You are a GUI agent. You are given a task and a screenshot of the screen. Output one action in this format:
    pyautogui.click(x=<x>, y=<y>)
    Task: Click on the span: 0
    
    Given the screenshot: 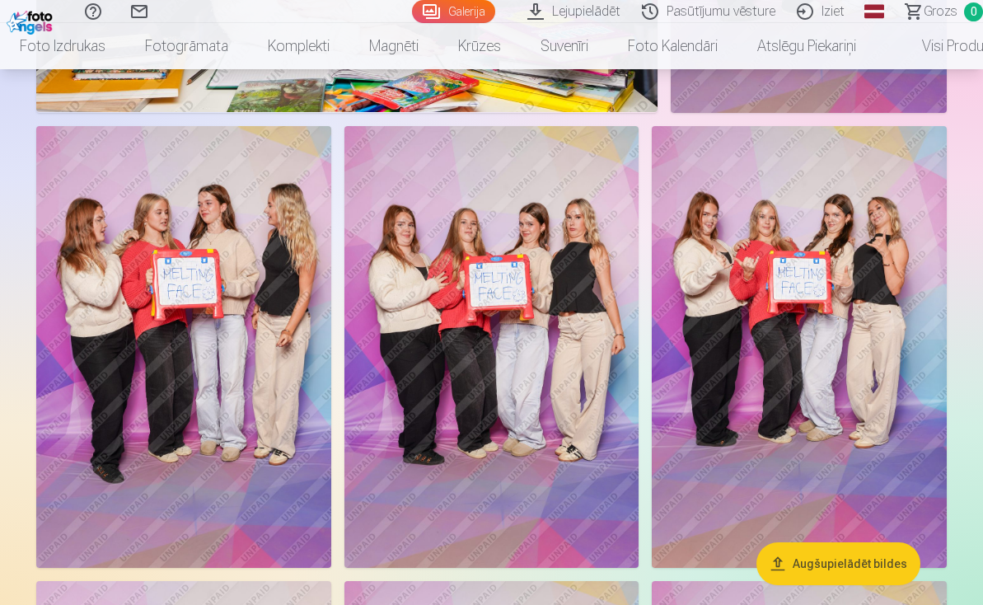 What is the action you would take?
    pyautogui.click(x=973, y=12)
    